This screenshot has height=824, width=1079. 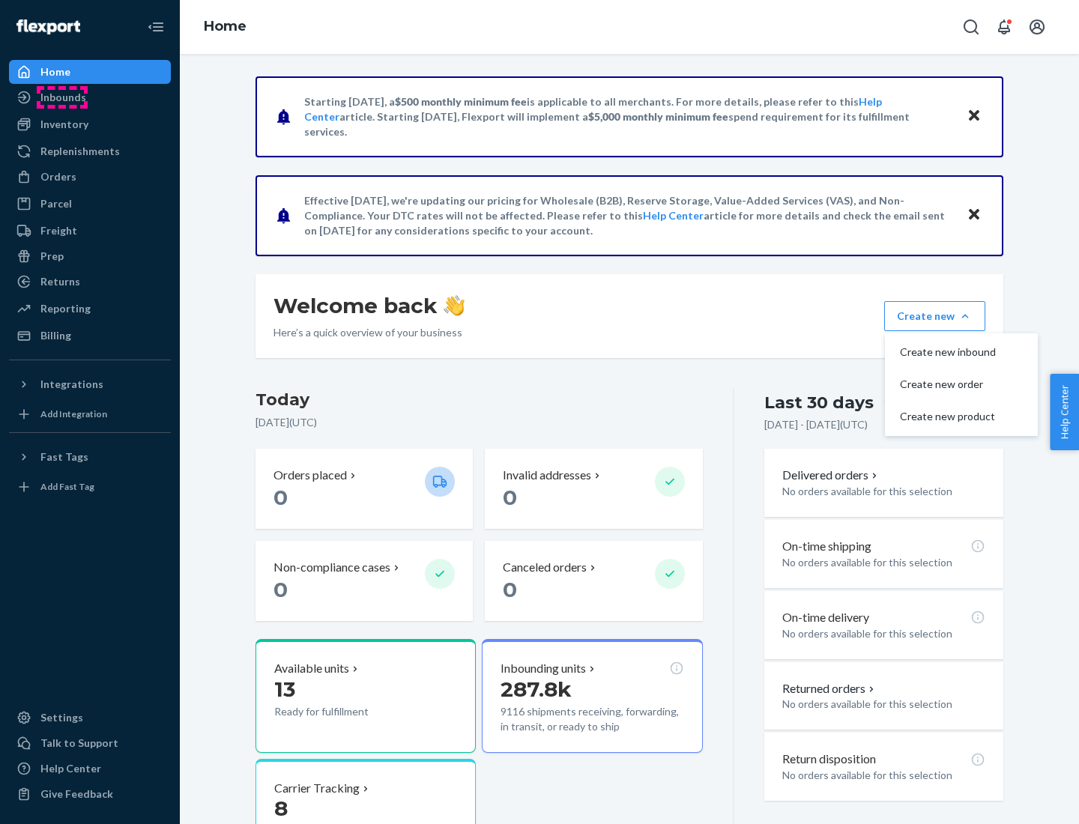 What do you see at coordinates (545, 567) in the screenshot?
I see `p: Canceled orders` at bounding box center [545, 567].